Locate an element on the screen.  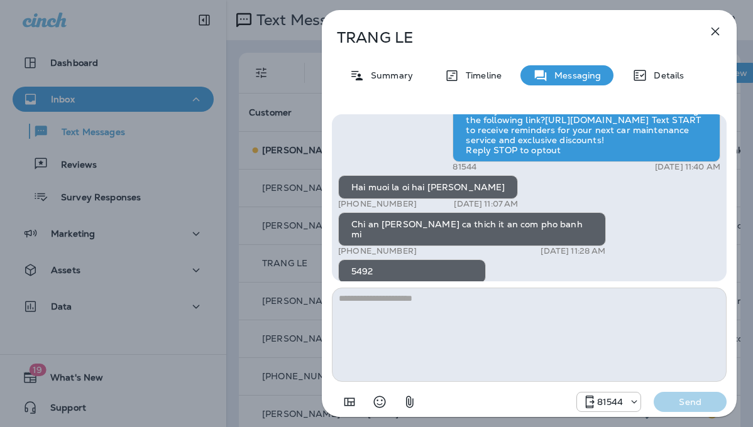
p: Summary is located at coordinates (388, 75).